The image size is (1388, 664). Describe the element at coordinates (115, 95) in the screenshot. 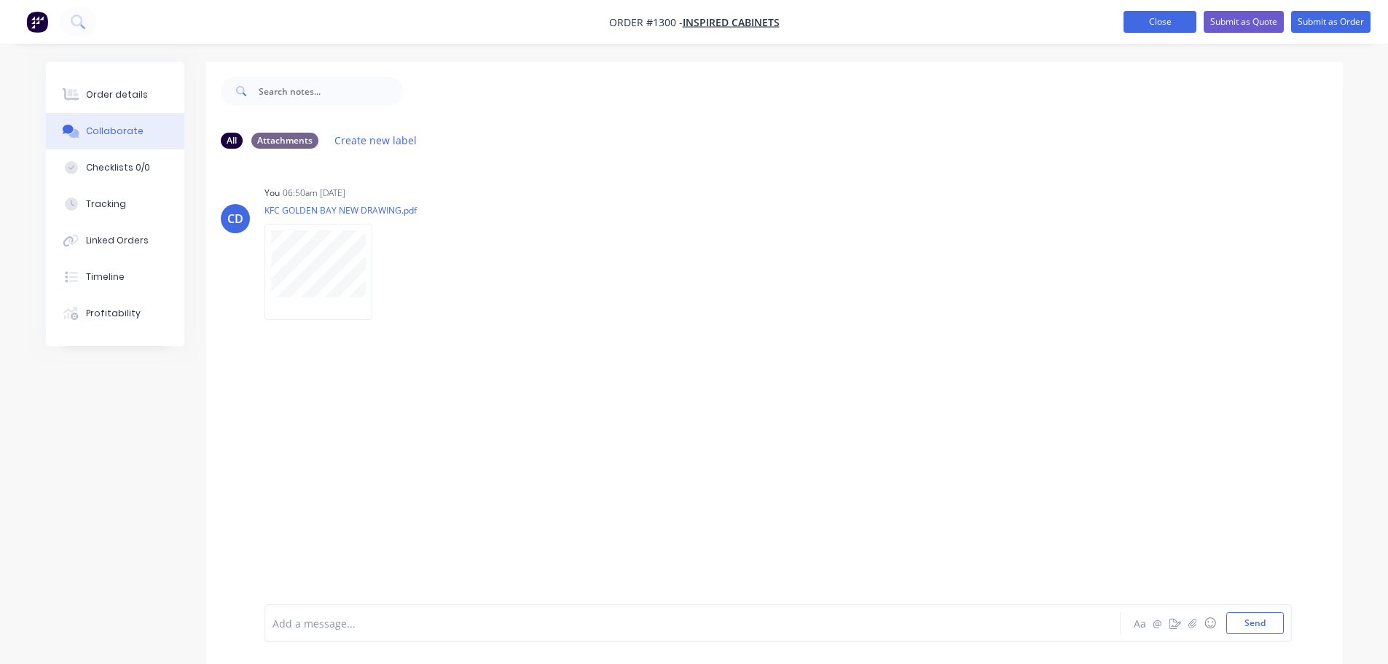

I see `button: Order details` at that location.